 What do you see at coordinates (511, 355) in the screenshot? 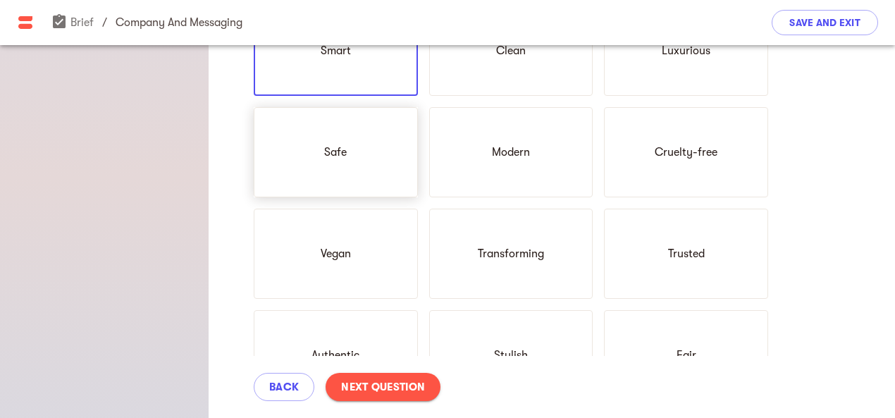
I see `p: Stylish` at bounding box center [511, 355].